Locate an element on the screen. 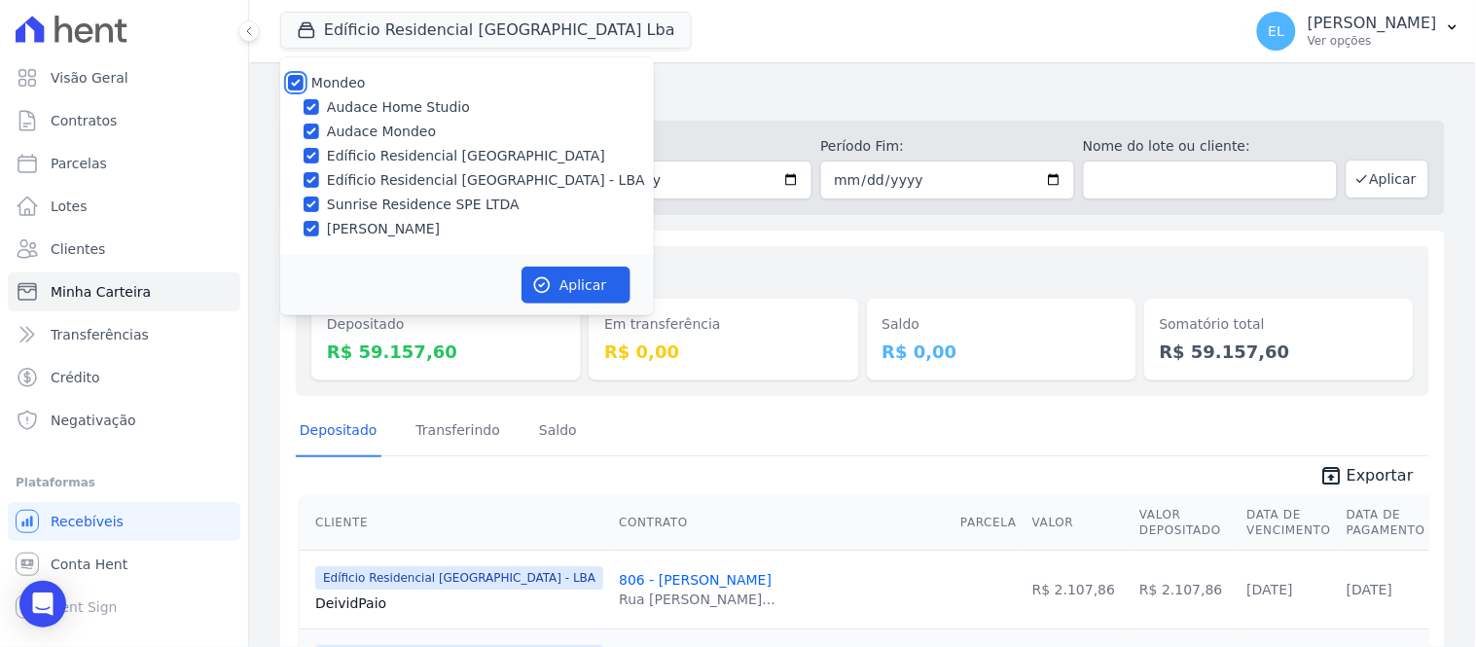  label: Audace Home Studio is located at coordinates (398, 107).